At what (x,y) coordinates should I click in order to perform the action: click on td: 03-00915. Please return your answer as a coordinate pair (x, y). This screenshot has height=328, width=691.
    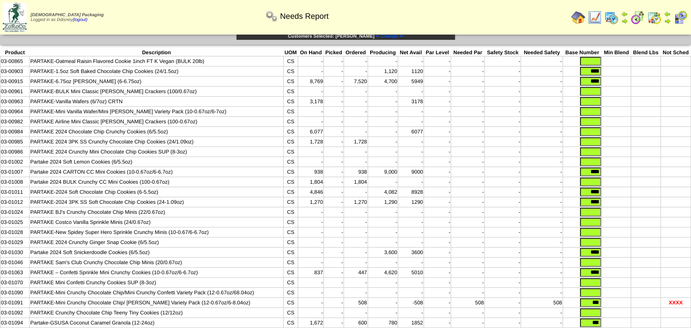
    Looking at the image, I should click on (15, 81).